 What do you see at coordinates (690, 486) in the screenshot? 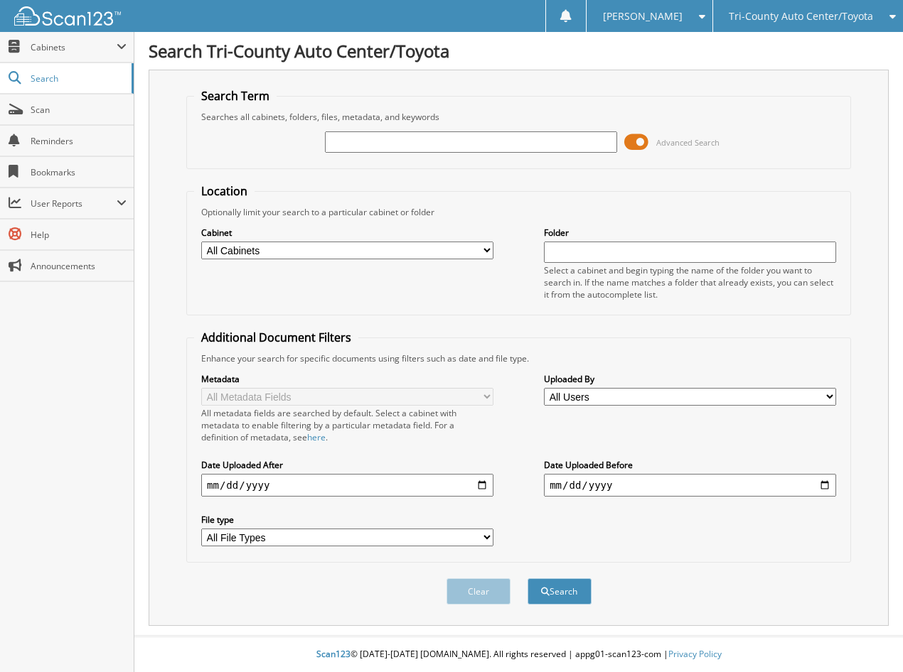
I see `input: end` at bounding box center [690, 486].